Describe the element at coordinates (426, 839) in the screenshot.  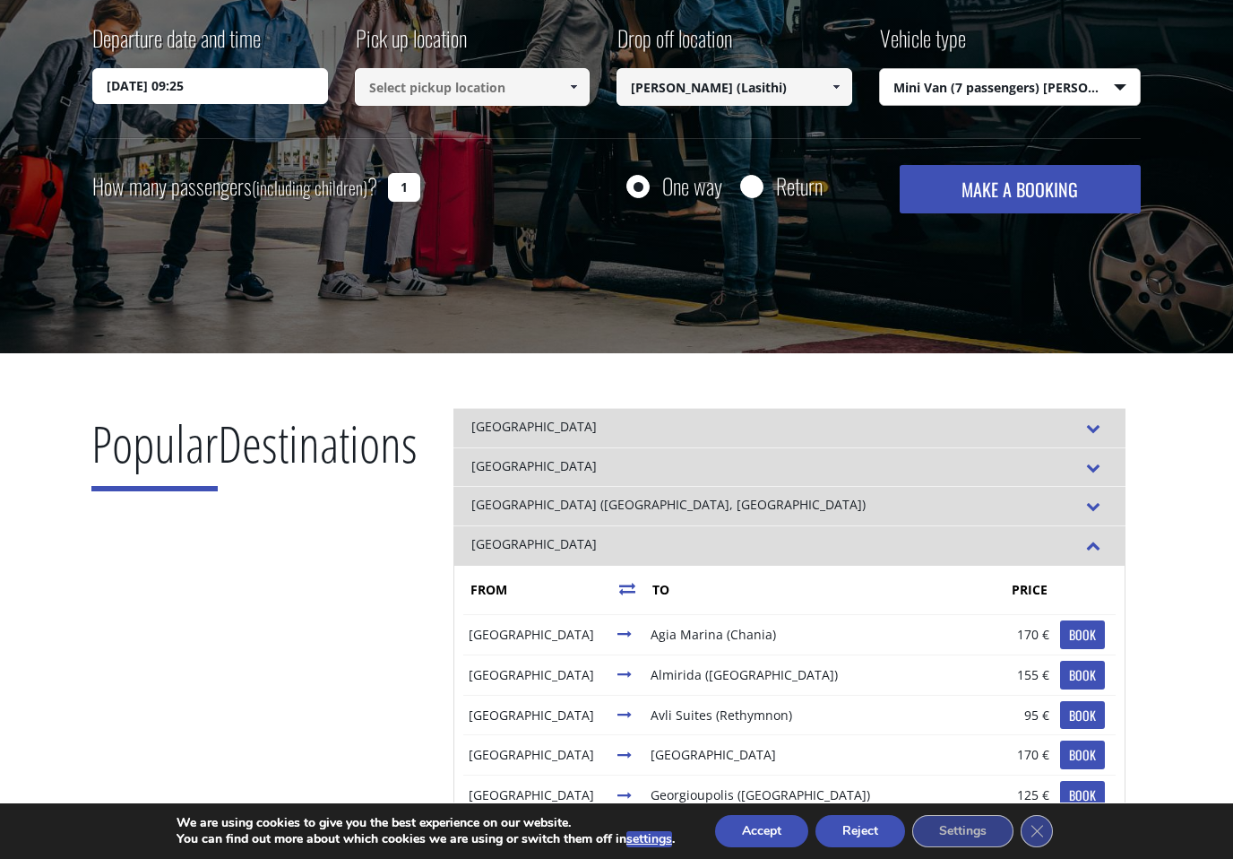
I see `p: You can find out more about which cookies we are using or switch them off in .` at that location.